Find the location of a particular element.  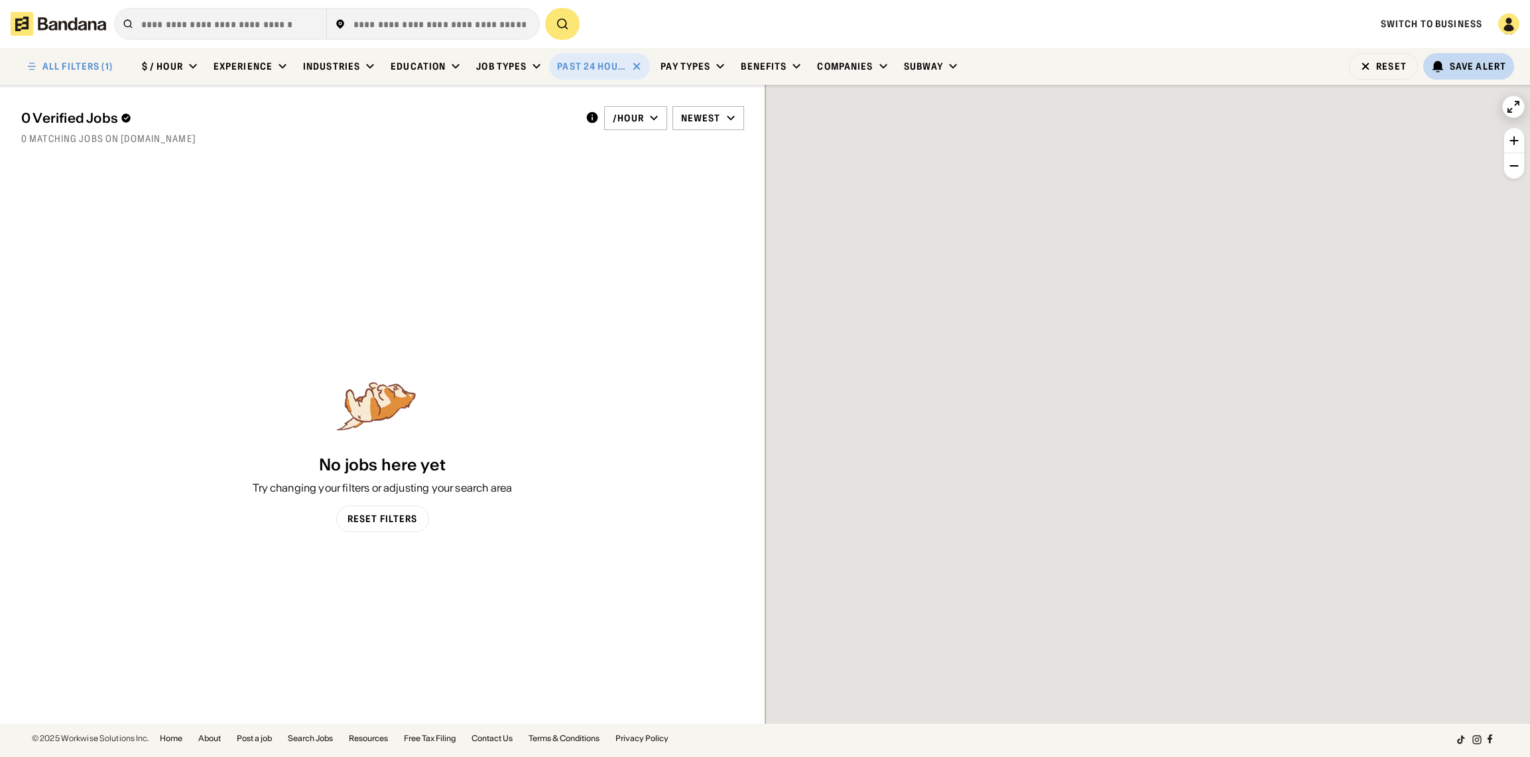

a: Home is located at coordinates (171, 738).